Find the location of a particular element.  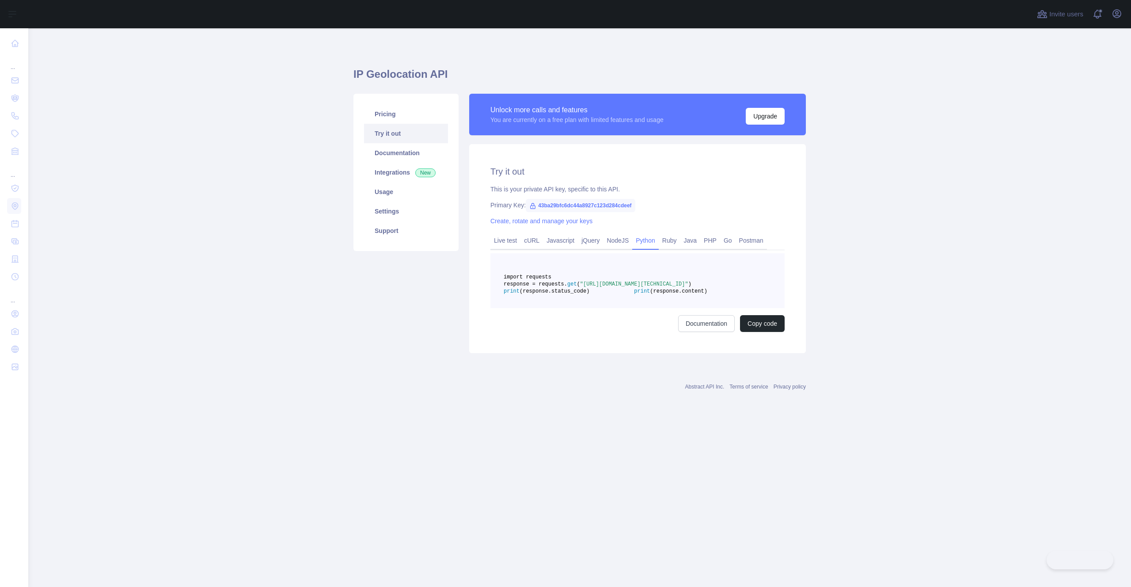

a: Python is located at coordinates (645, 240).